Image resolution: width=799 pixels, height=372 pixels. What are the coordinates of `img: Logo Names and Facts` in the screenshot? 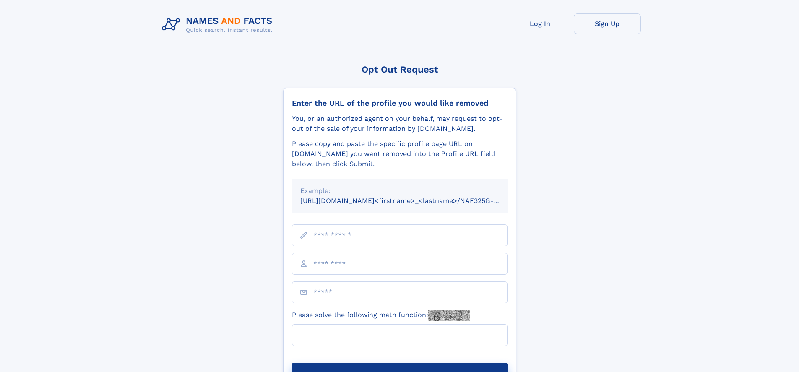 It's located at (219, 25).